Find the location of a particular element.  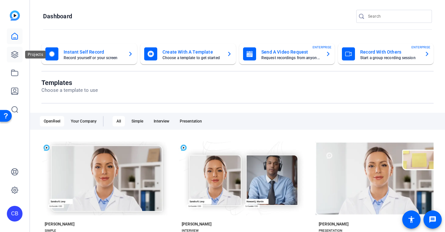

mat-icon: message is located at coordinates (432, 219).